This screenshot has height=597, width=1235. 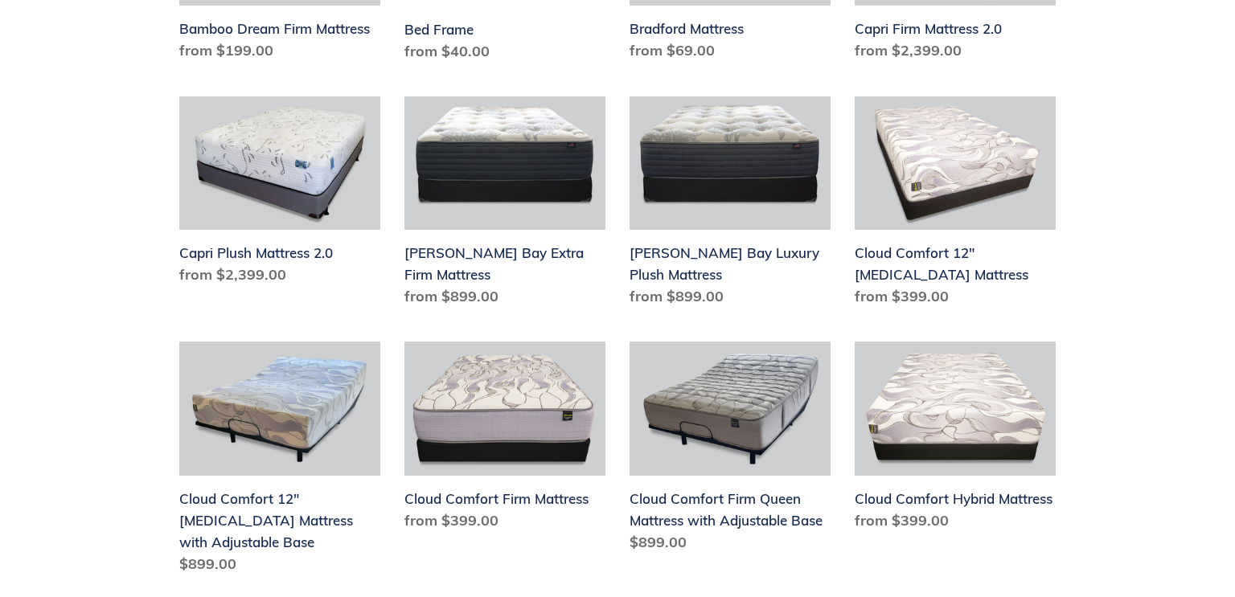 What do you see at coordinates (955, 440) in the screenshot?
I see `a: Cloud Comfort Hybrid Mattress` at bounding box center [955, 440].